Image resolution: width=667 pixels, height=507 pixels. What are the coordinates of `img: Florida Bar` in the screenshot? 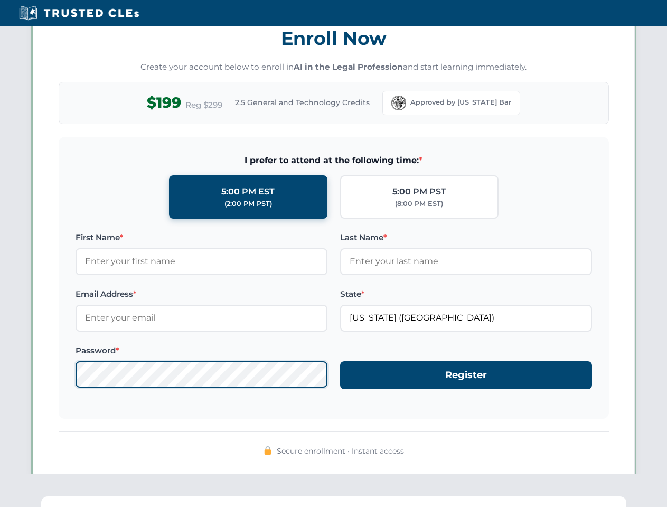 It's located at (399, 103).